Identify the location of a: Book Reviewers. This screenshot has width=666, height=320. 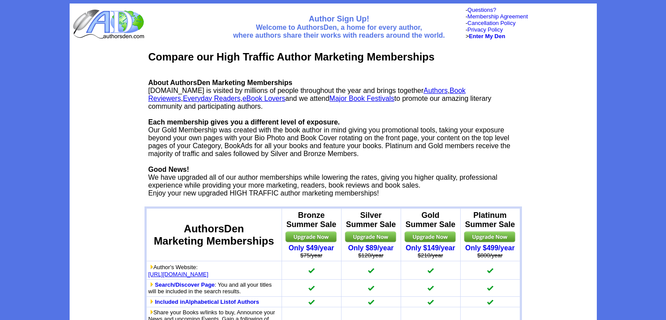
(307, 94).